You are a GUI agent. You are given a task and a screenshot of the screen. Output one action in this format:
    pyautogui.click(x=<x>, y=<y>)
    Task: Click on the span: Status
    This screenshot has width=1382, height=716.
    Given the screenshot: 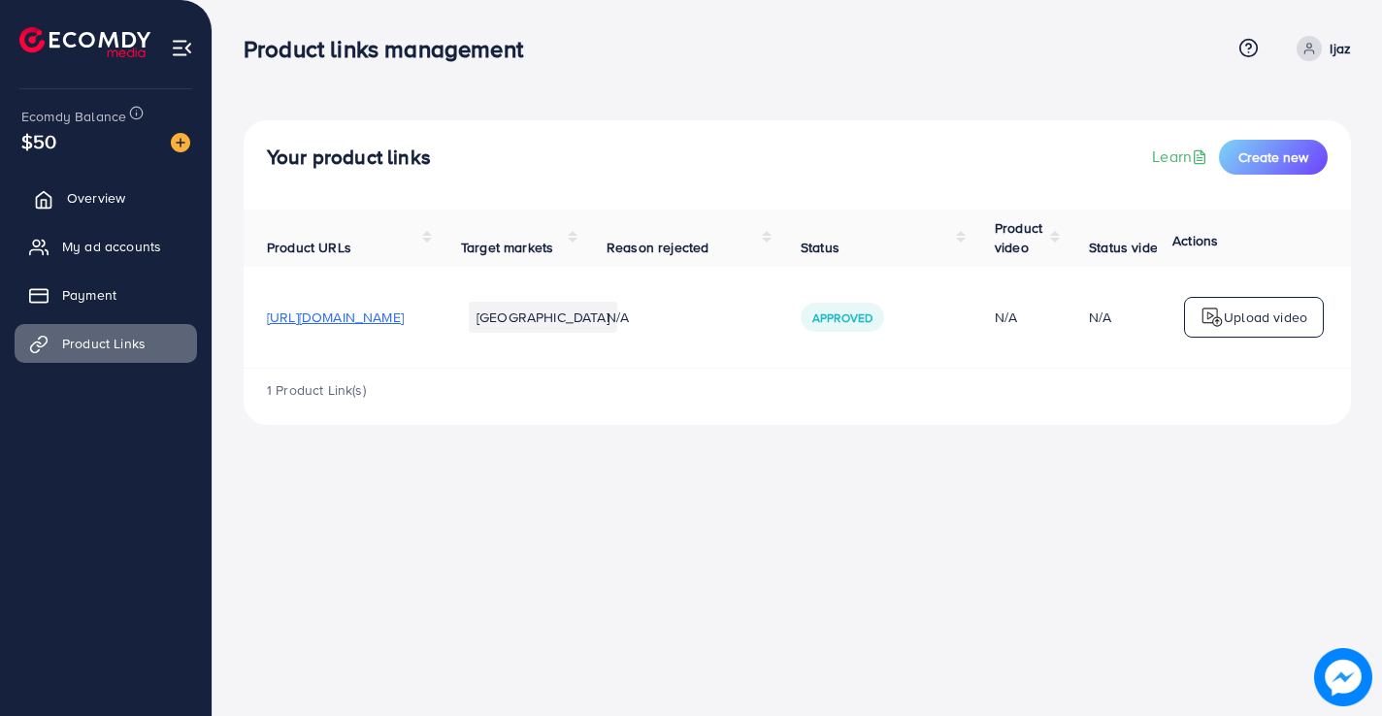 What is the action you would take?
    pyautogui.click(x=820, y=248)
    